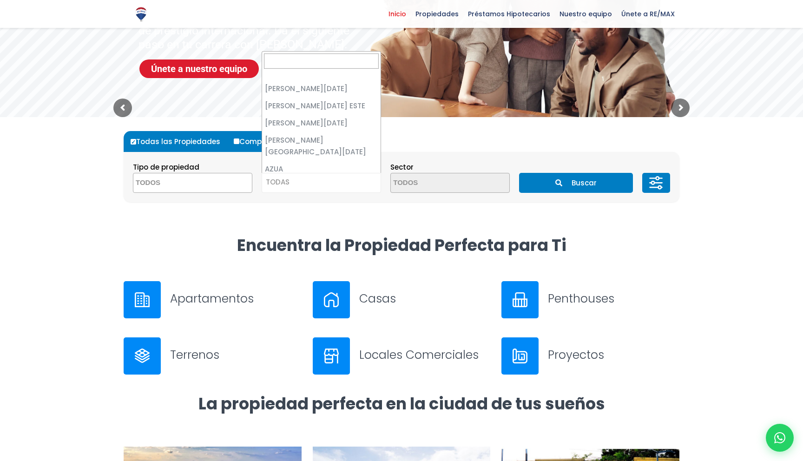 The height and width of the screenshot is (461, 803). I want to click on strong: Encuentra la Propiedad Perfecta para Ti, so click(402, 245).